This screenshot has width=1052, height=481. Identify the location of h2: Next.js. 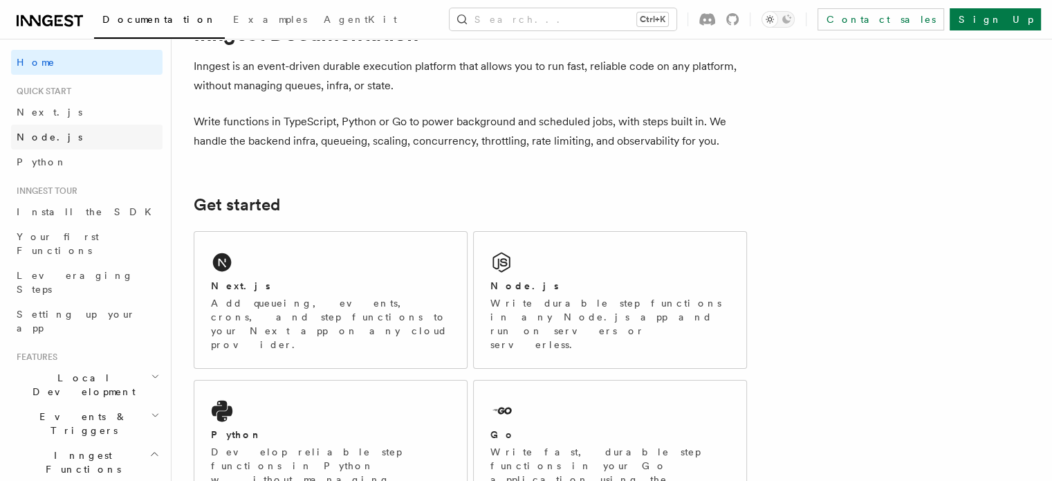
(241, 286).